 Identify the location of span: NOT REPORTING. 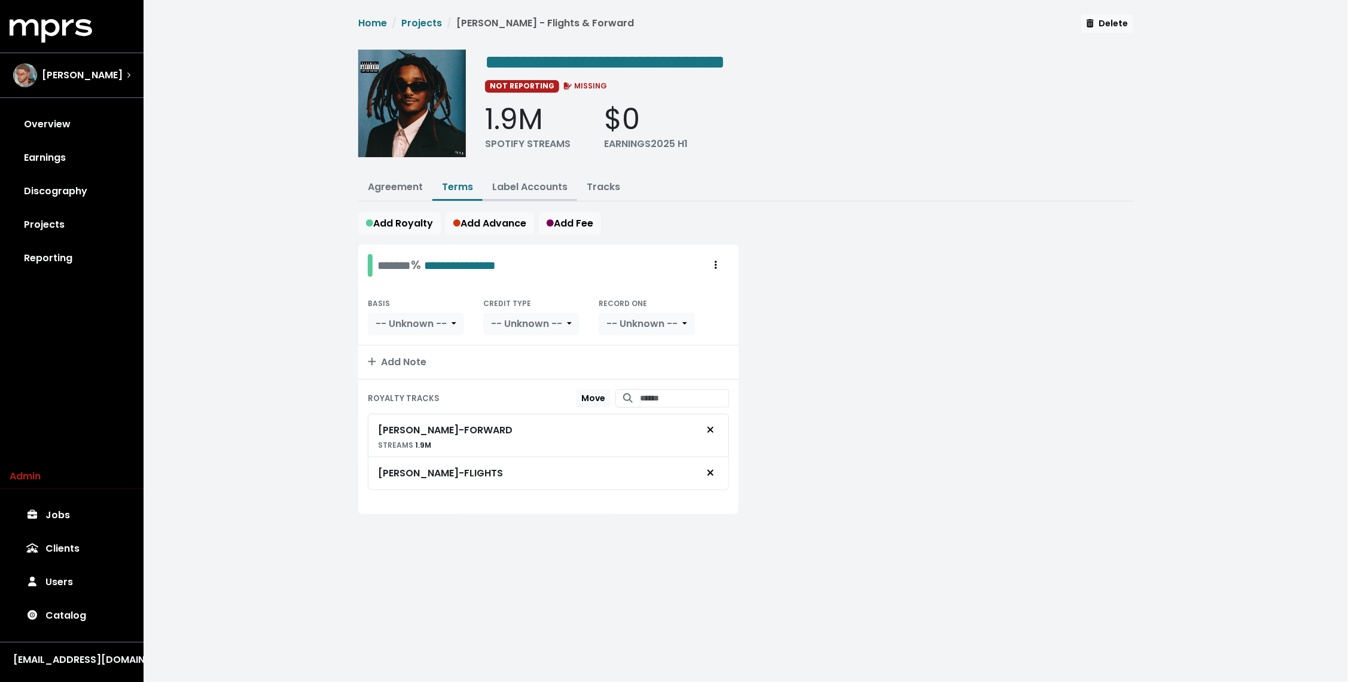
(522, 86).